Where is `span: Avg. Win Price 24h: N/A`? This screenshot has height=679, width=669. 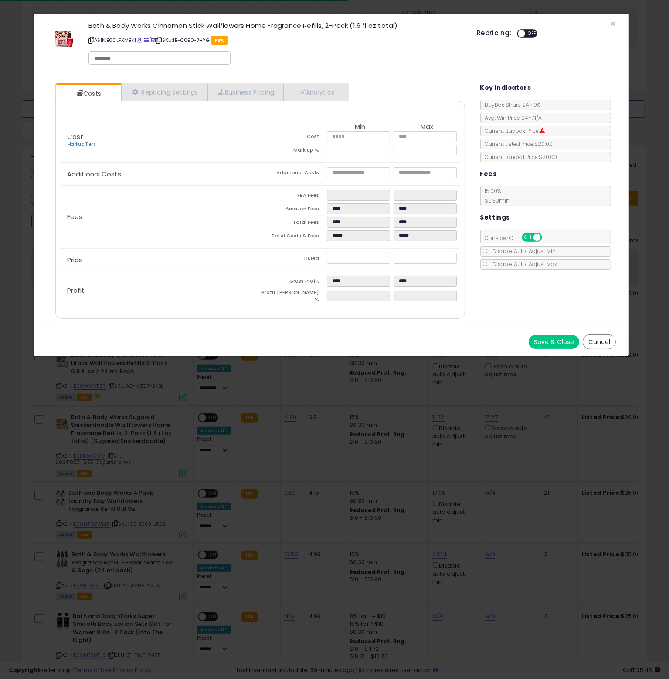 span: Avg. Win Price 24h: N/A is located at coordinates (511, 118).